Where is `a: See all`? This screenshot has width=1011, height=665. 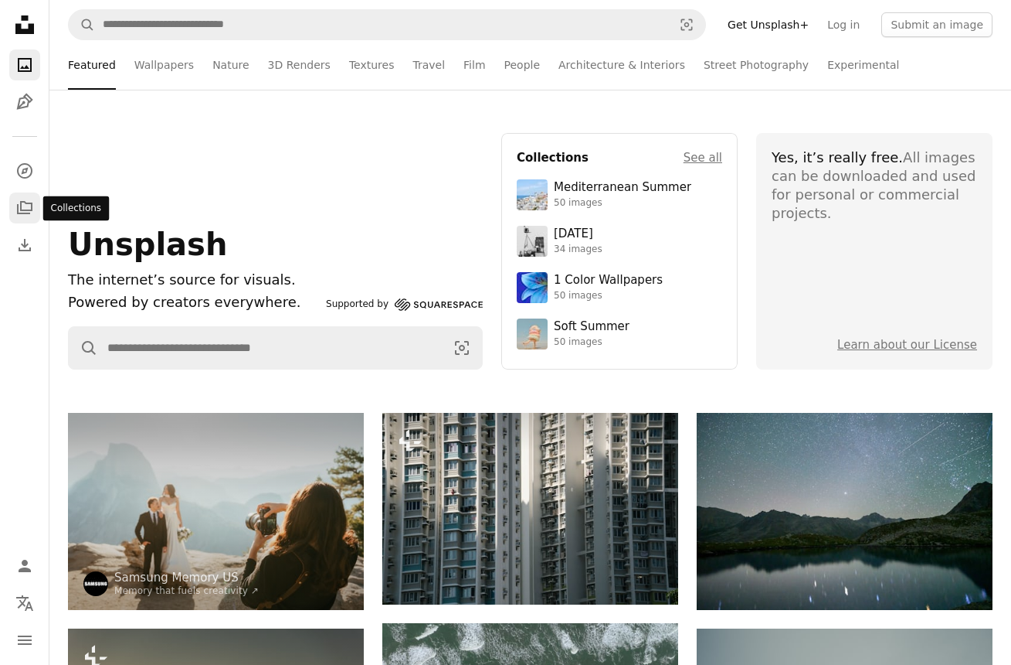 a: See all is located at coordinates (703, 158).